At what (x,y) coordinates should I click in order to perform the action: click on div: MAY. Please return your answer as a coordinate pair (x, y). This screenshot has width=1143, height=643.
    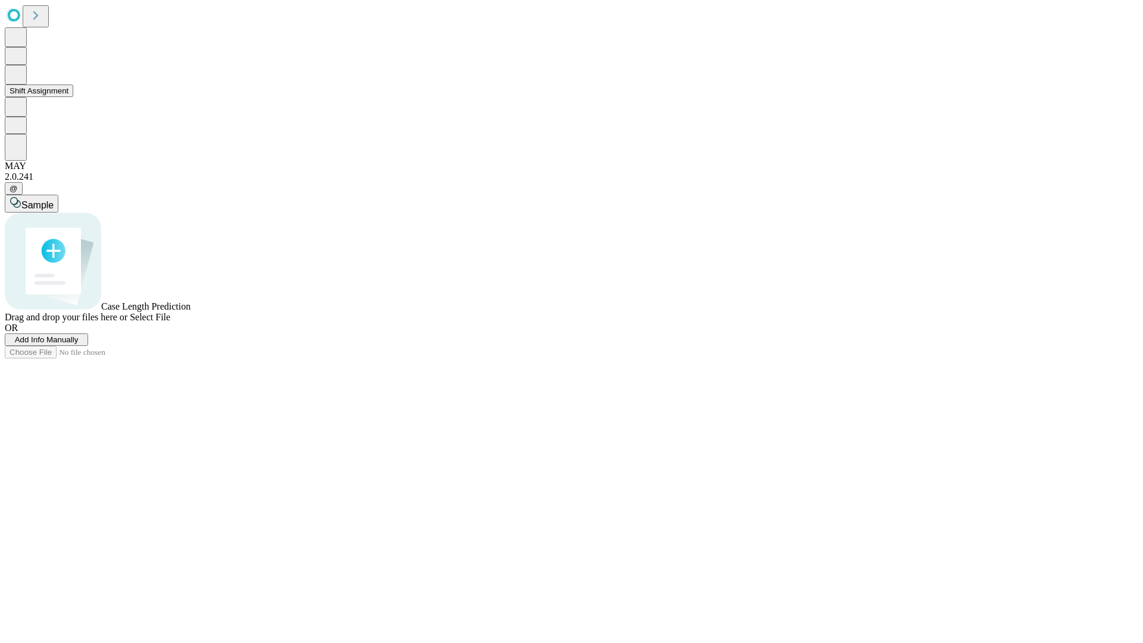
    Looking at the image, I should click on (571, 166).